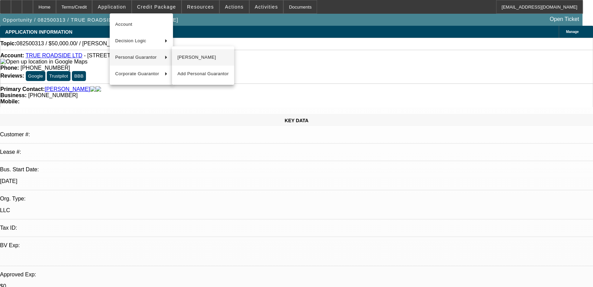 This screenshot has height=287, width=593. I want to click on span: Corporate Guarantor, so click(137, 74).